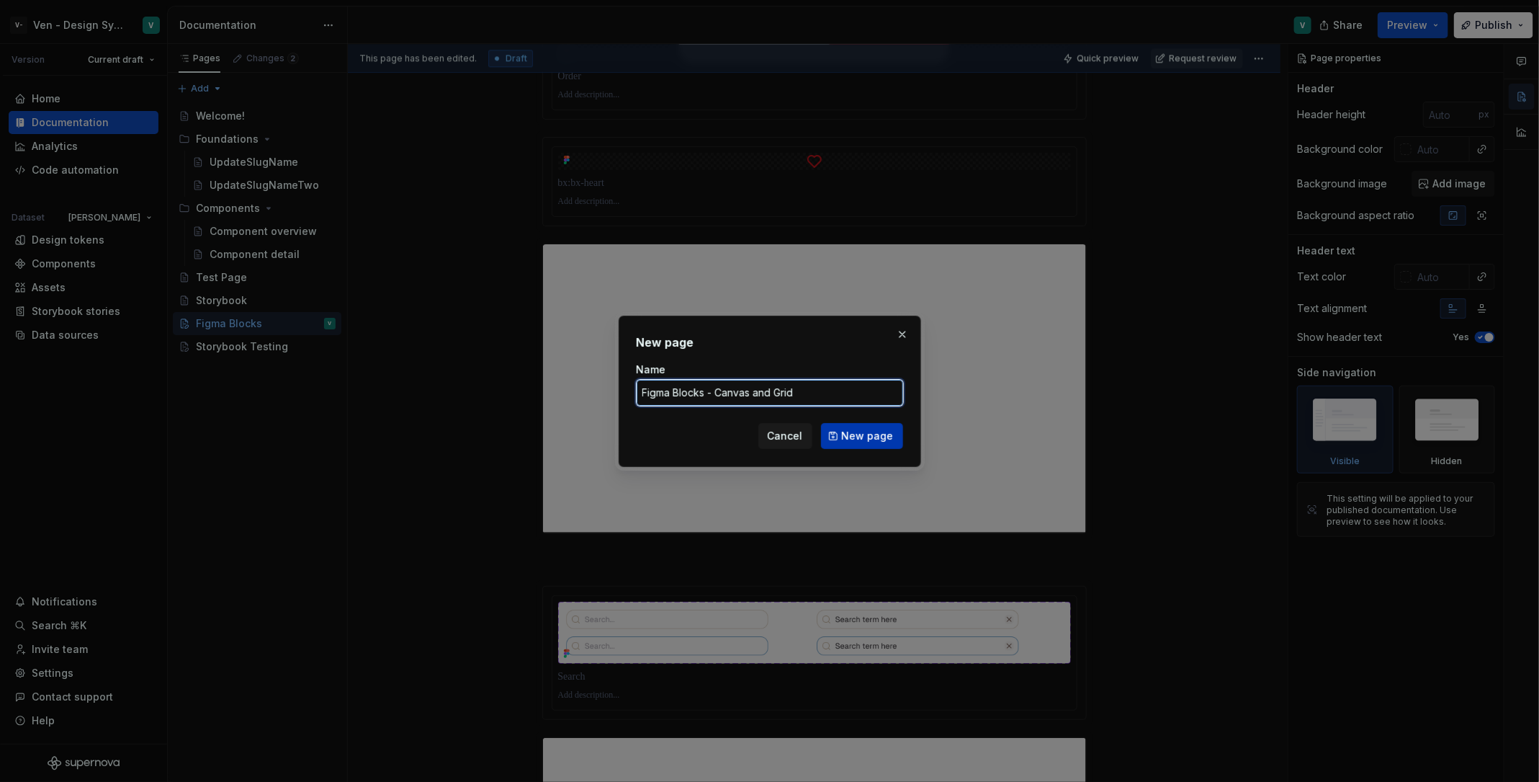 The image size is (1539, 782). I want to click on h2: New page, so click(770, 342).